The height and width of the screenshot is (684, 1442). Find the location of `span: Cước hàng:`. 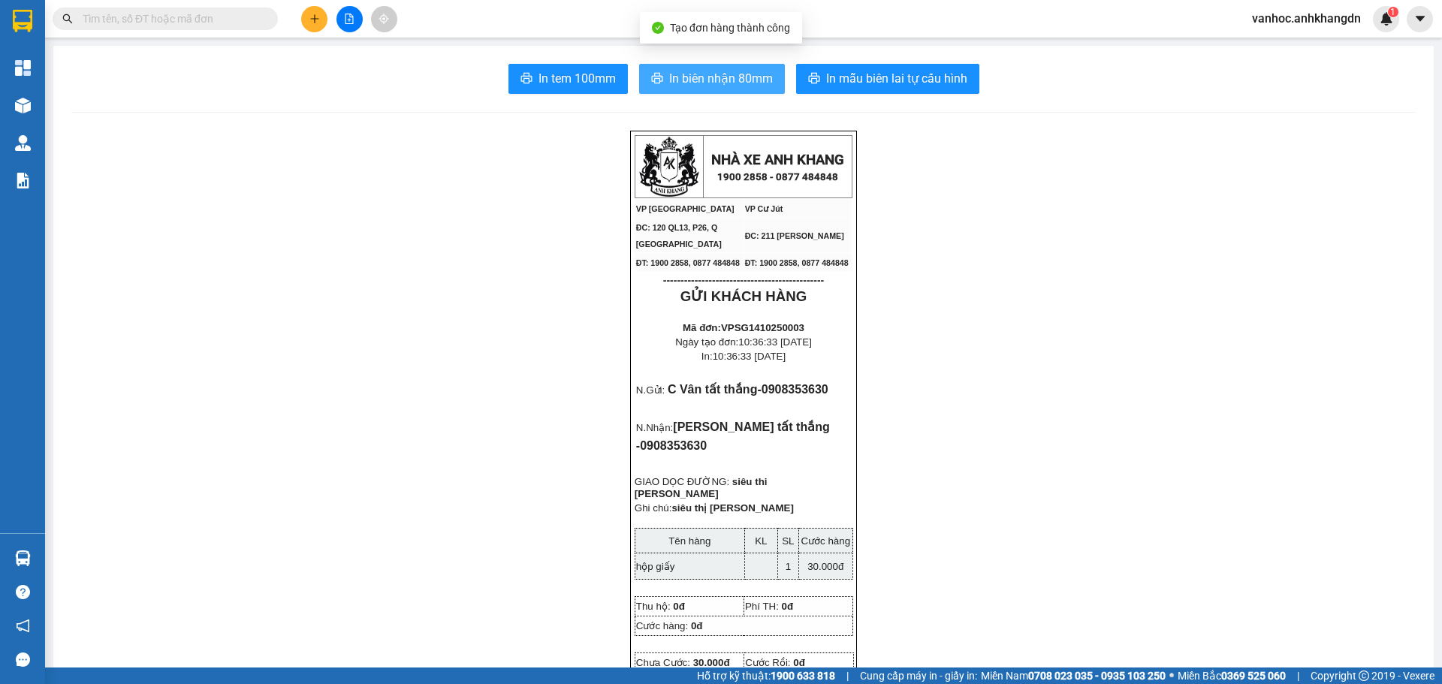

span: Cước hàng: is located at coordinates (662, 626).